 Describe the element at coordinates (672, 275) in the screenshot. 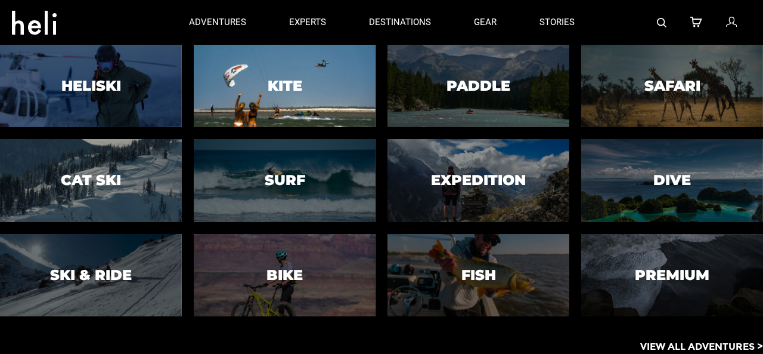

I see `a: PremiumPremium image` at that location.